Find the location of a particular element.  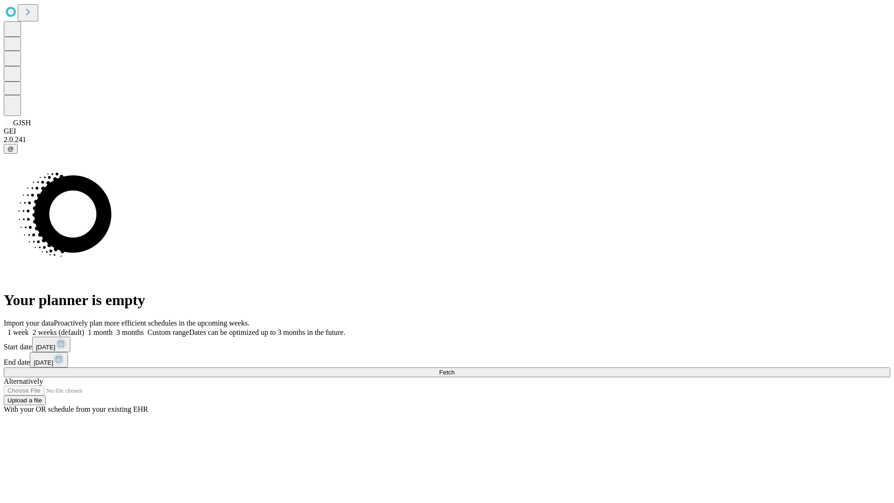

button: Upload a file is located at coordinates (25, 400).